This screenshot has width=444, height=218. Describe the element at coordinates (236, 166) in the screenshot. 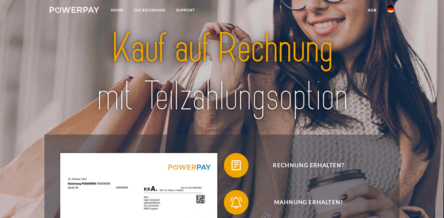

I see `img: qb_bill.svg` at that location.